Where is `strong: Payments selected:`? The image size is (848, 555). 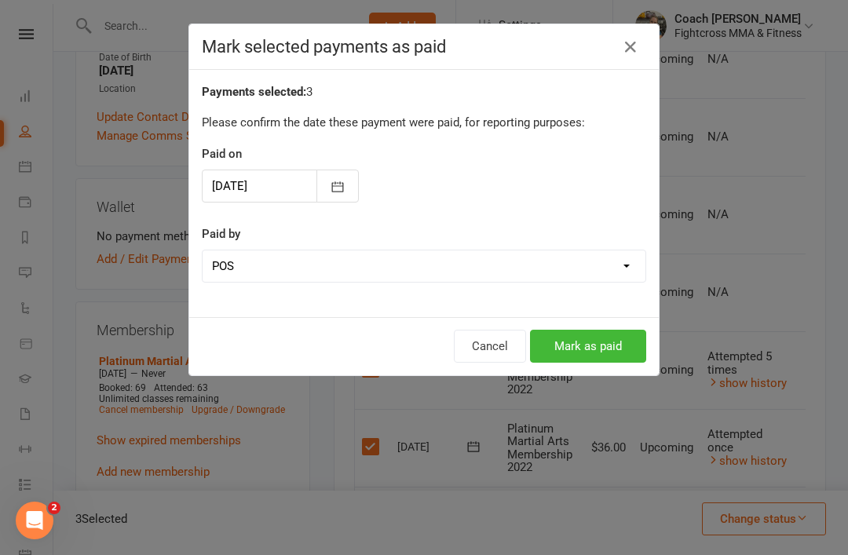
strong: Payments selected: is located at coordinates (254, 92).